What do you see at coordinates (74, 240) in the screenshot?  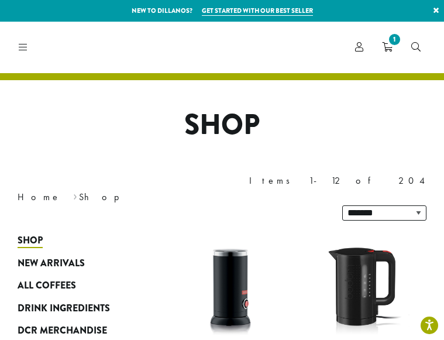 I see `a: Shop` at bounding box center [74, 240].